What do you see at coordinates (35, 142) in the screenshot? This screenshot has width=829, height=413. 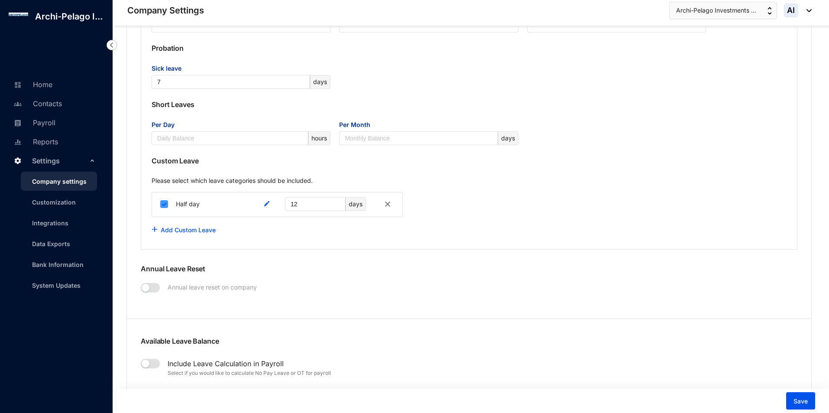 I see `a: Reports` at bounding box center [35, 142].